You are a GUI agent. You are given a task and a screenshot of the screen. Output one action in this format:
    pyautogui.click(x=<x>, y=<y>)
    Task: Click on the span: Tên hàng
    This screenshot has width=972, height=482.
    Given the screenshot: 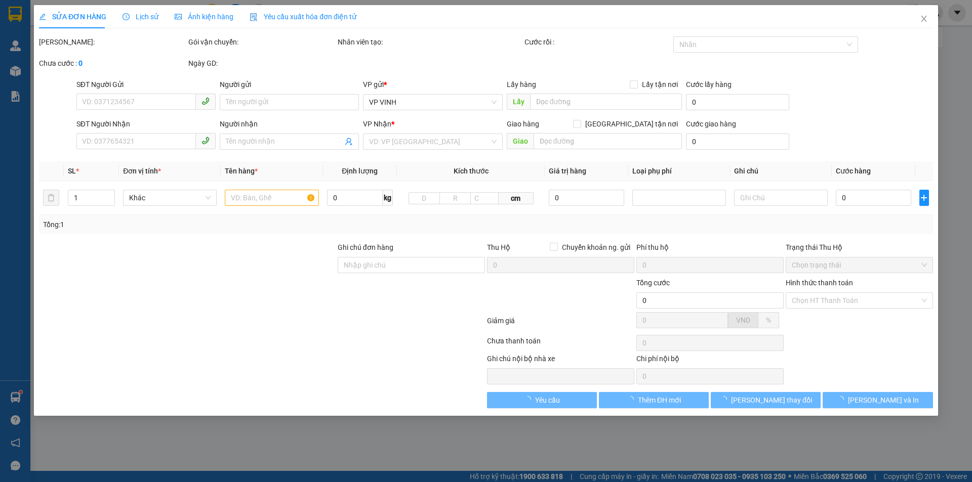 What is the action you would take?
    pyautogui.click(x=241, y=171)
    